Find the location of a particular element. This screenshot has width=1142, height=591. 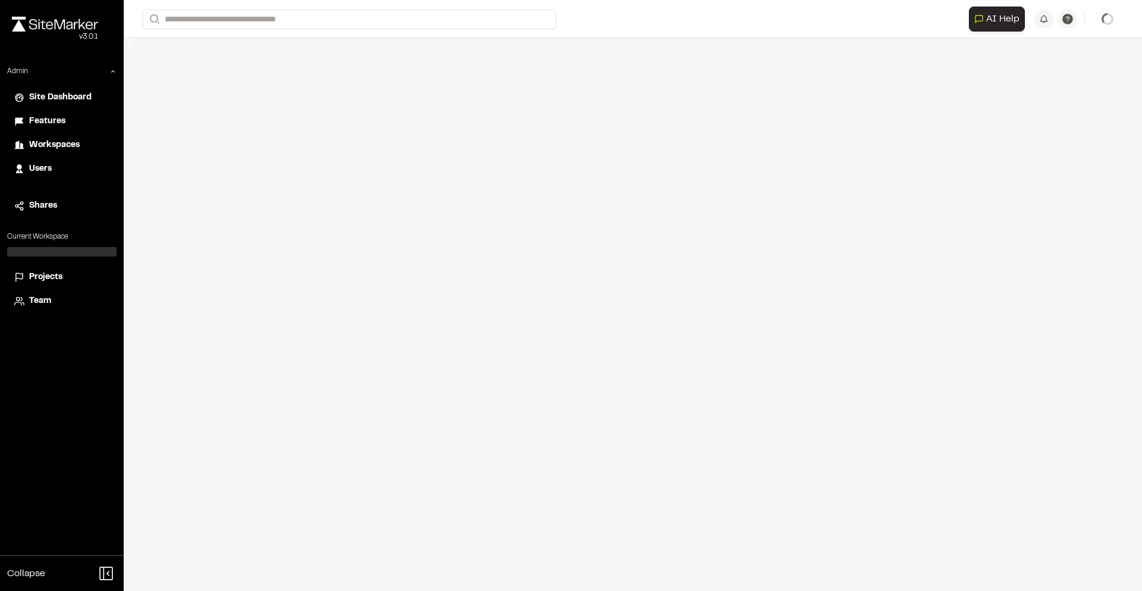

p: Current Workspace is located at coordinates (62, 237).